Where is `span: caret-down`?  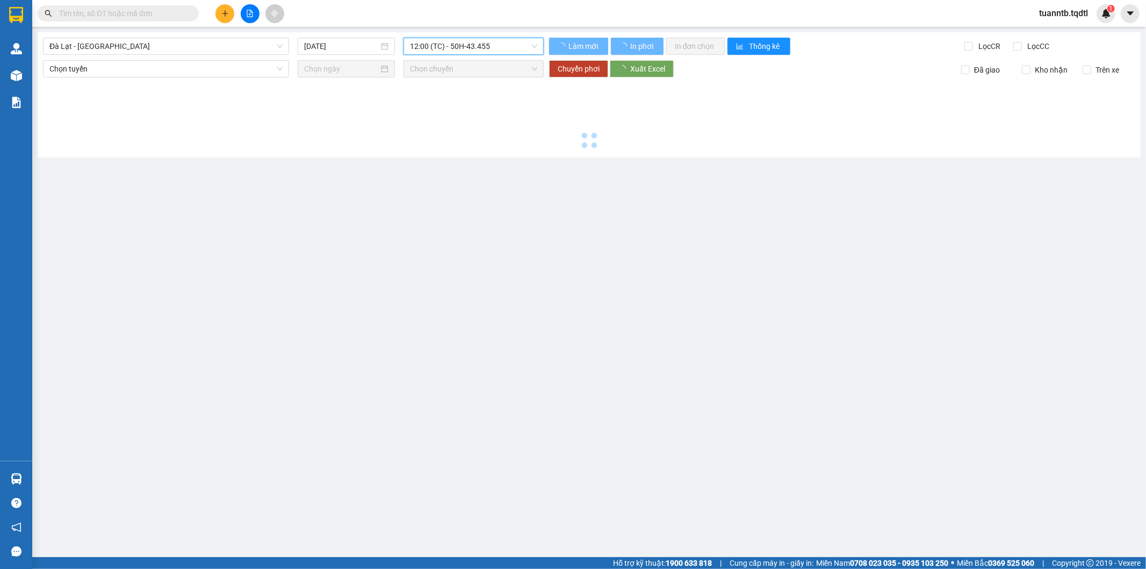
span: caret-down is located at coordinates (1131, 13).